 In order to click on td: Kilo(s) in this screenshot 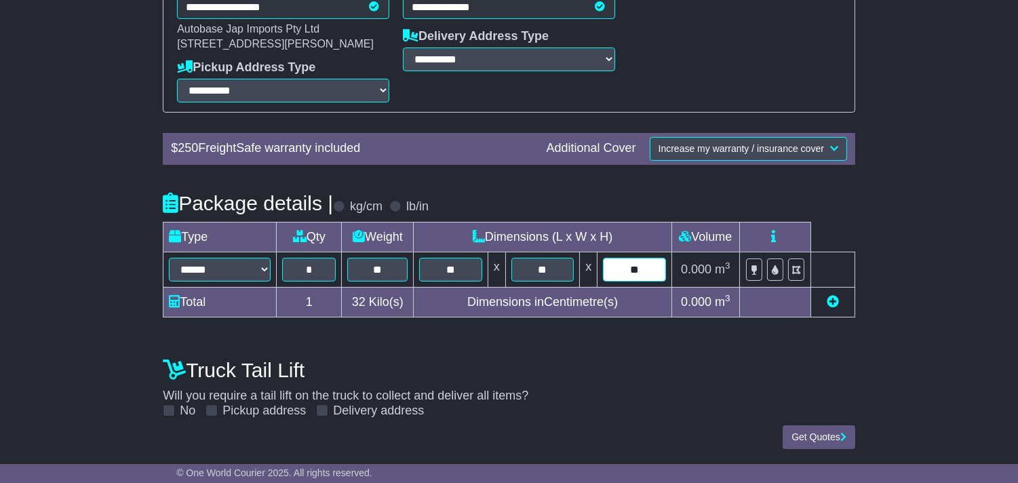, I will do `click(378, 302)`.